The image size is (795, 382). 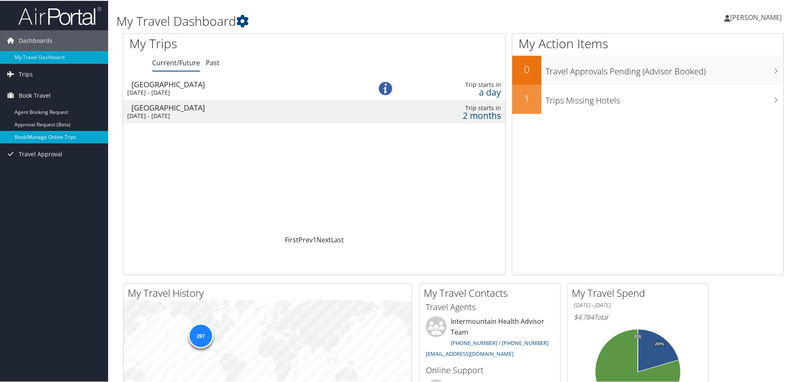 What do you see at coordinates (457, 115) in the screenshot?
I see `div: 2 months` at bounding box center [457, 115].